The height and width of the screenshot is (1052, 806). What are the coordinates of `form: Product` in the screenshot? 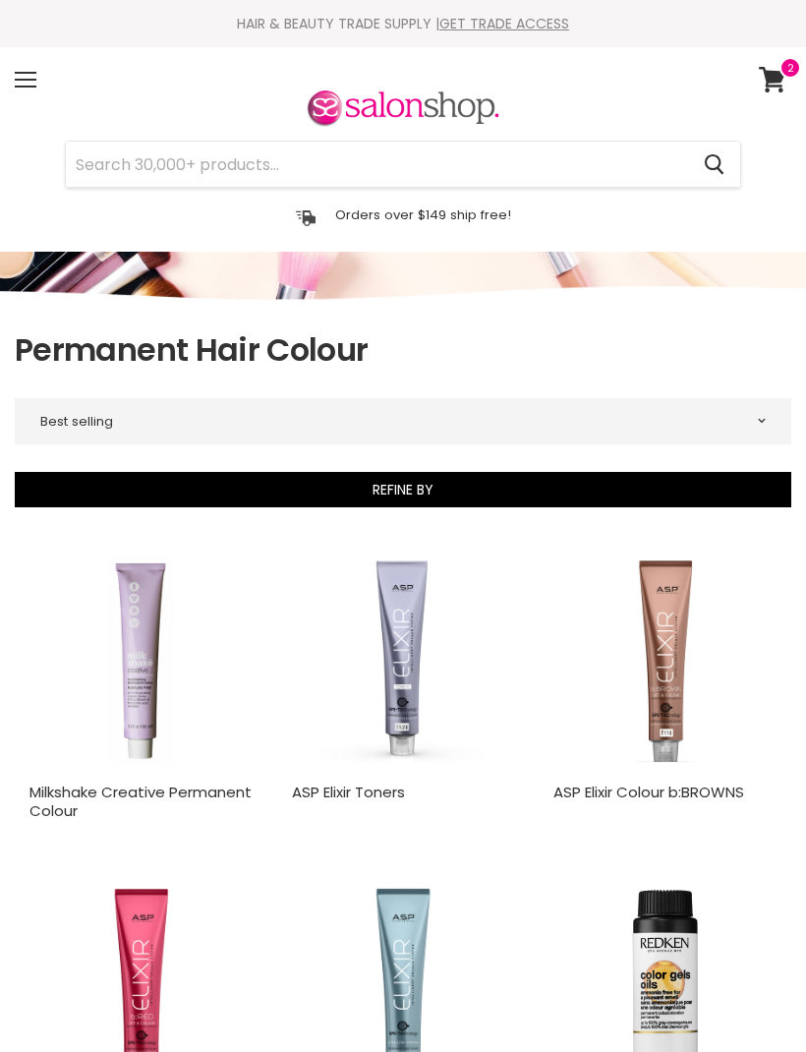 It's located at (403, 164).